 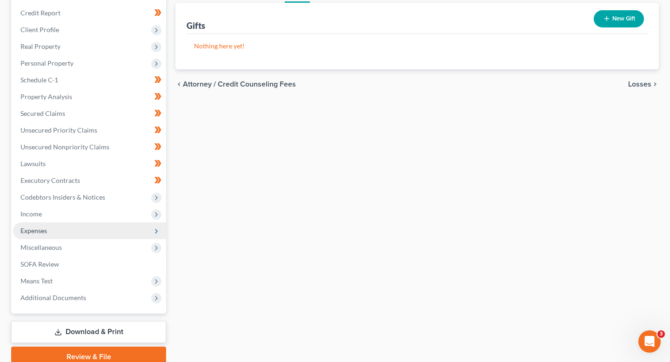 I want to click on span: Unsecured Nonpriority Claims, so click(x=65, y=146).